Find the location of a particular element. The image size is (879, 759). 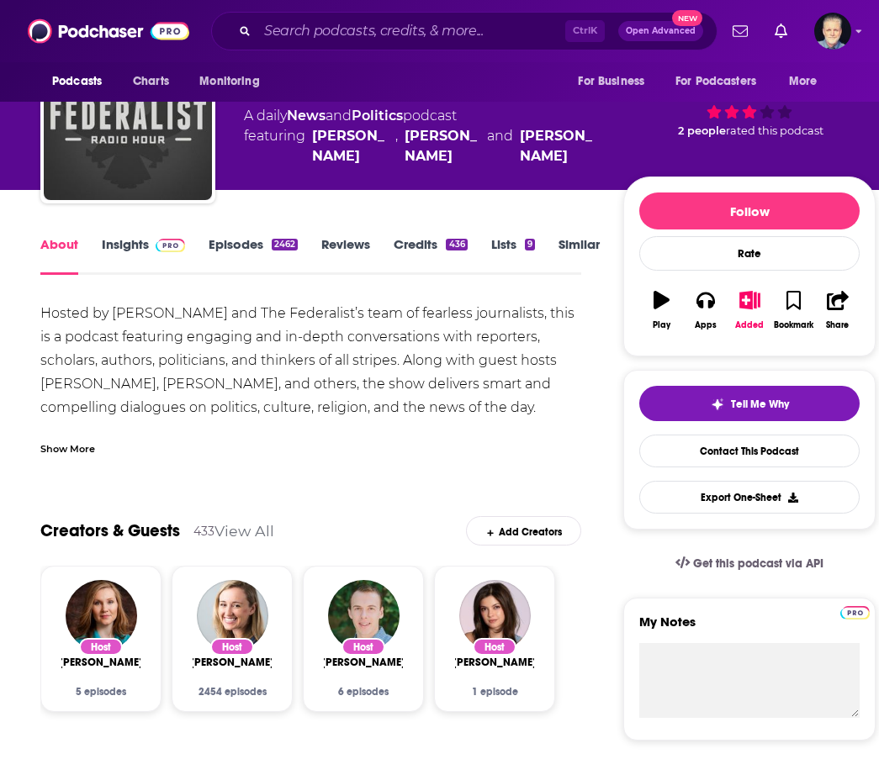

button: Bookmark is located at coordinates (793, 310).